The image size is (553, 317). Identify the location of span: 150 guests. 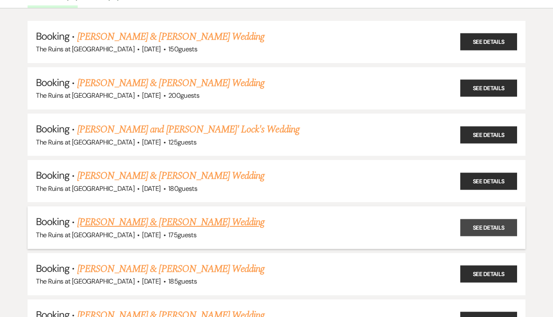
(183, 49).